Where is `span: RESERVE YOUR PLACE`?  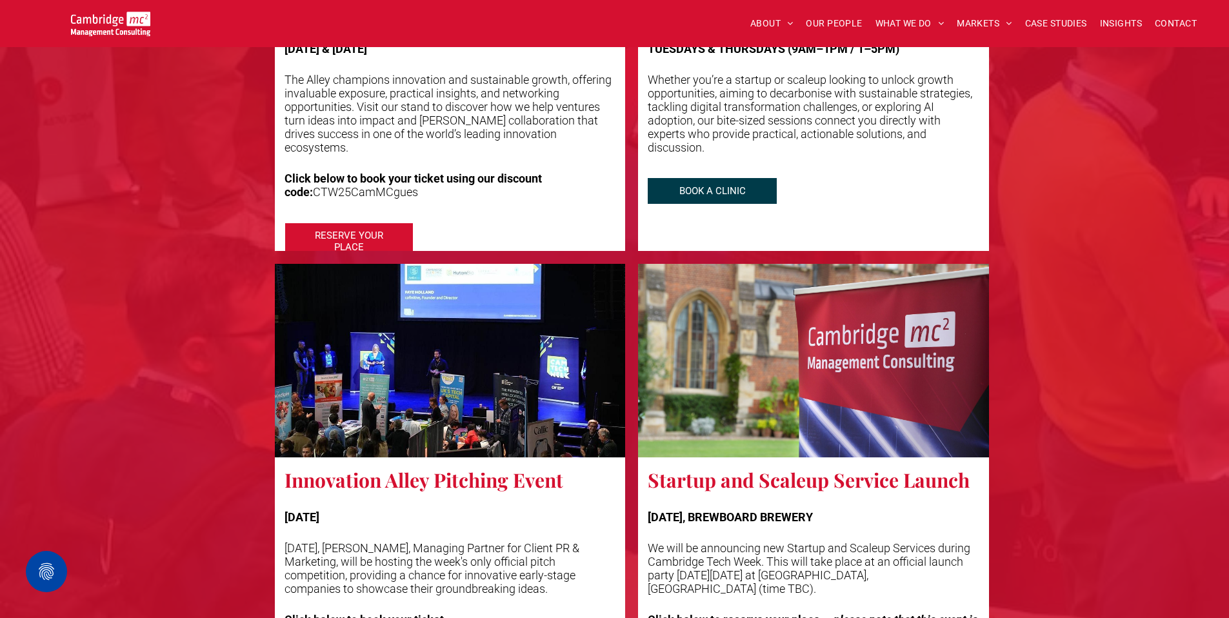 span: RESERVE YOUR PLACE is located at coordinates (349, 241).